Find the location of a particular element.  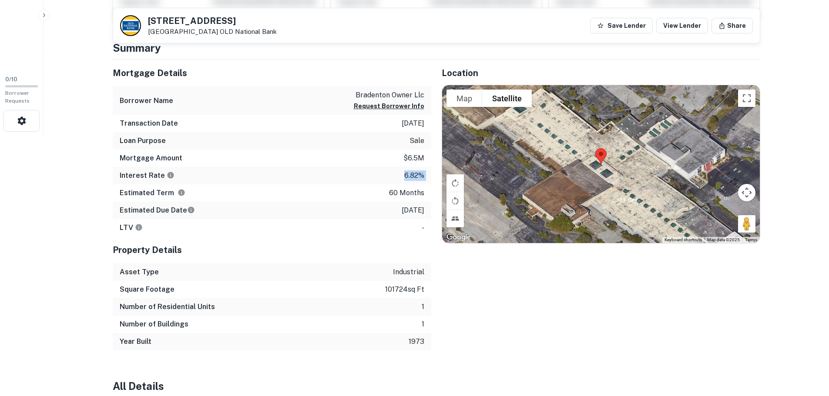

button: Drag Pegman onto the map to open Street View is located at coordinates (747, 224).